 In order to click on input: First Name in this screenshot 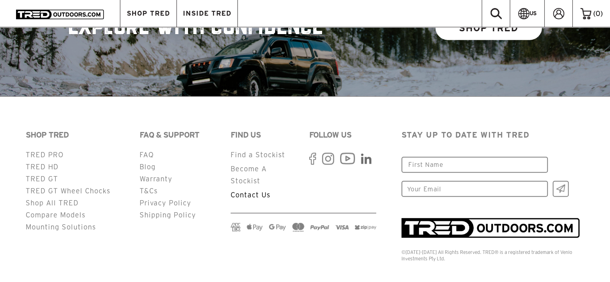, I will do `click(474, 165)`.